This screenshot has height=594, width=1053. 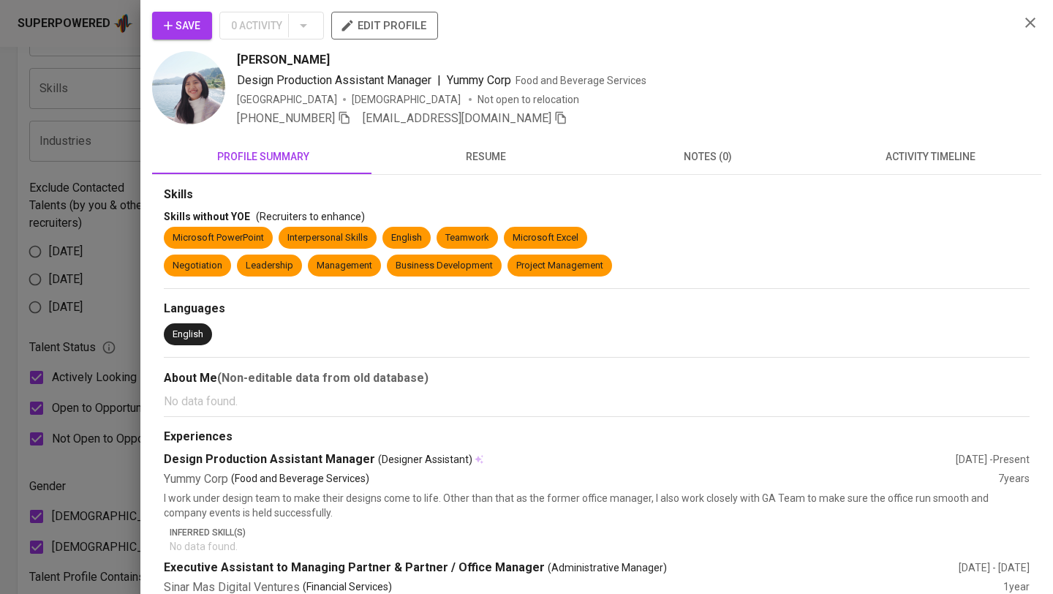 What do you see at coordinates (581, 479) in the screenshot?
I see `div: Yummy Corp` at bounding box center [581, 479].